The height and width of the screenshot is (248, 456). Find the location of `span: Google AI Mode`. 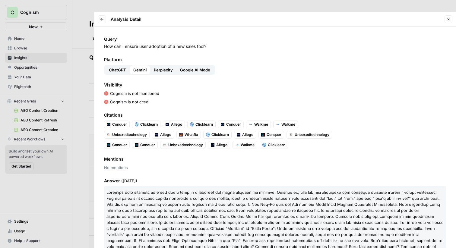

span: Google AI Mode is located at coordinates (195, 70).